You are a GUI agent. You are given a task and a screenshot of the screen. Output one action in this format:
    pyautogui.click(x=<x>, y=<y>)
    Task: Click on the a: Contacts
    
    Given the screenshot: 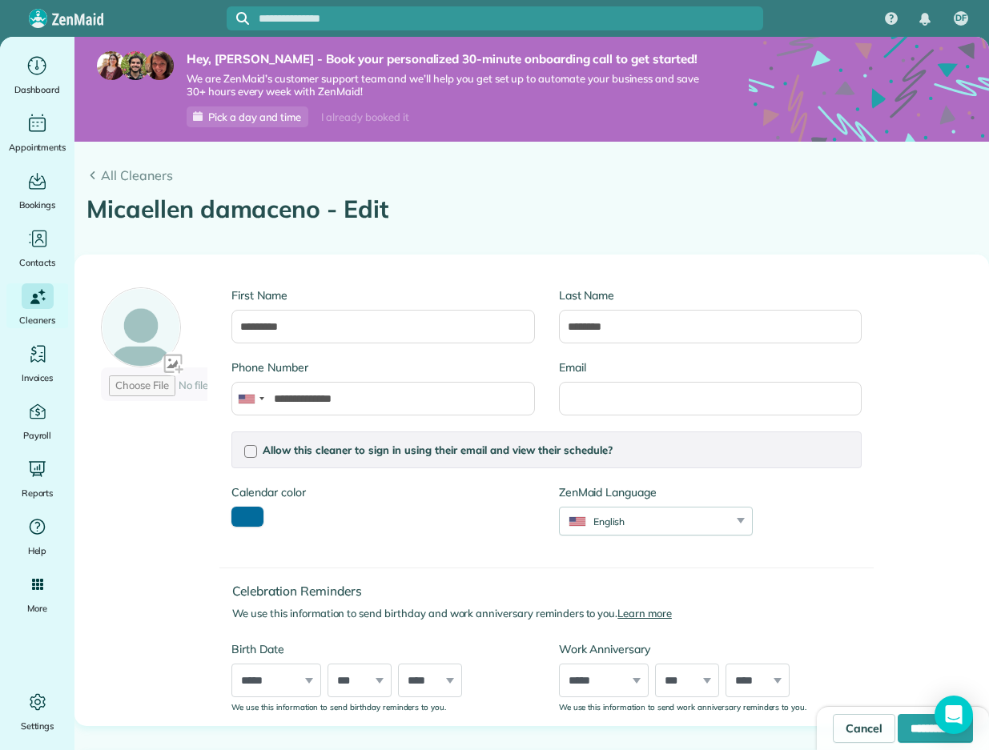 What is the action you would take?
    pyautogui.click(x=37, y=248)
    